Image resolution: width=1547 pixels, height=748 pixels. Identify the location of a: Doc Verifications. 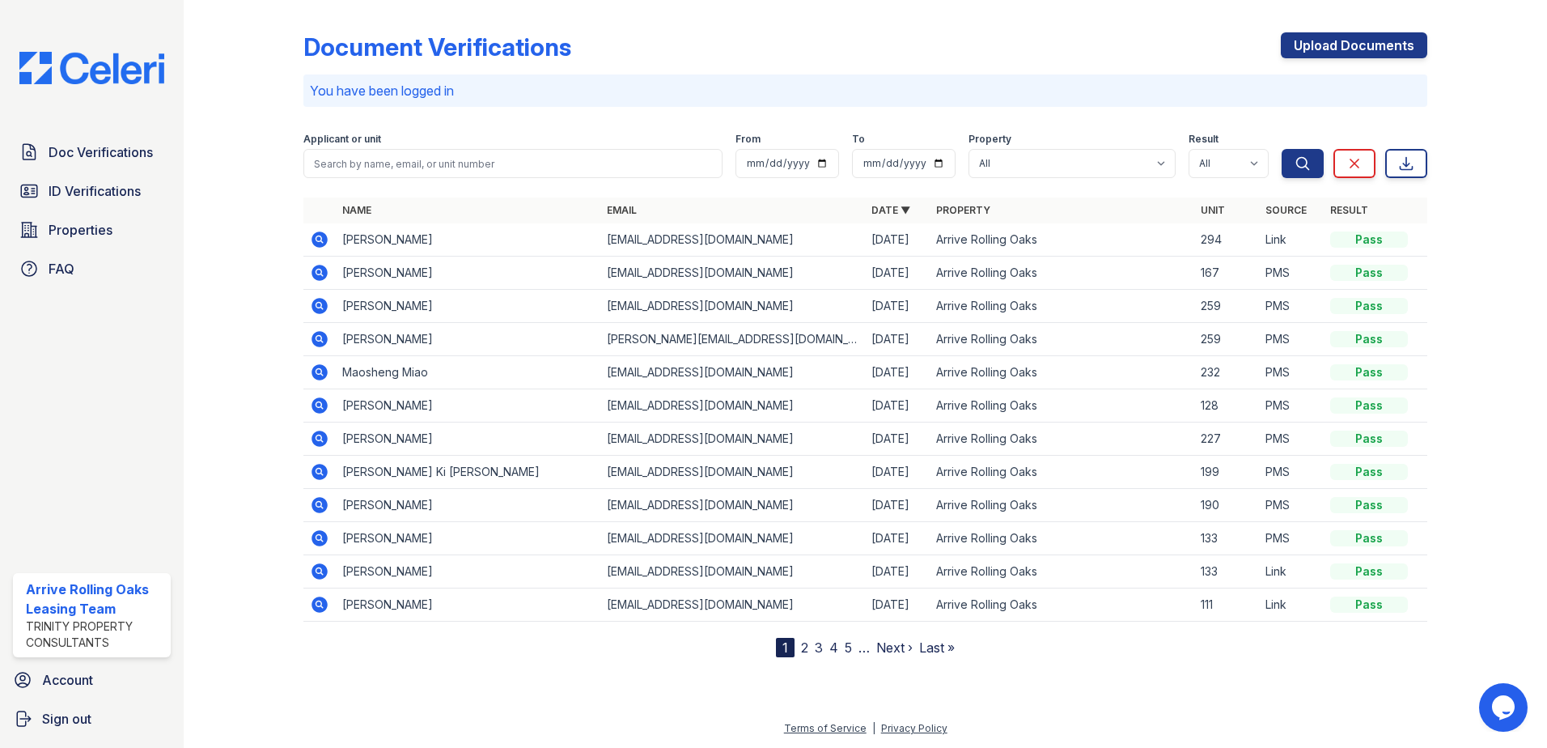
(91, 152).